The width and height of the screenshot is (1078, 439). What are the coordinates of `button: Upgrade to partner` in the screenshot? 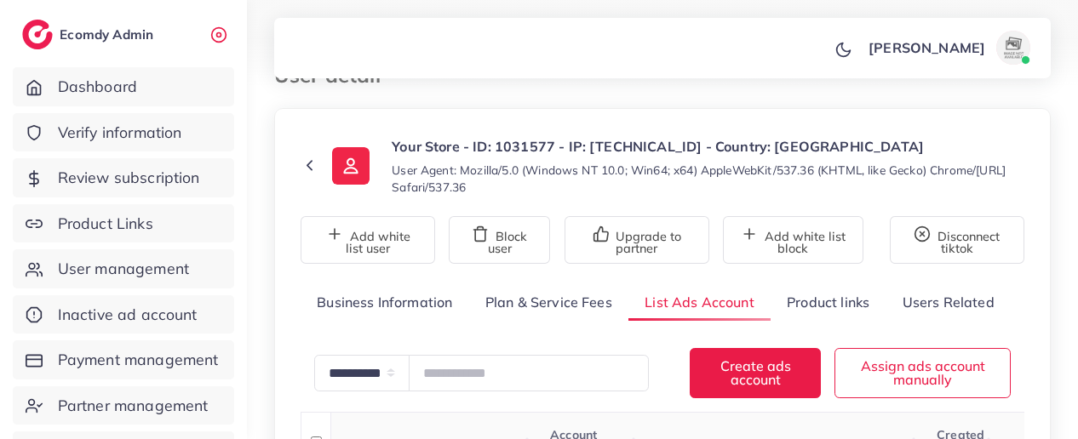 It's located at (637, 240).